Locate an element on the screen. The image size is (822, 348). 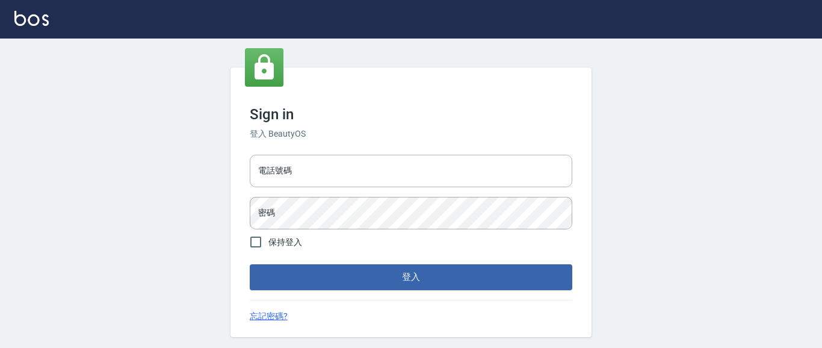
h6: 登入 BeautyOS is located at coordinates (411, 134).